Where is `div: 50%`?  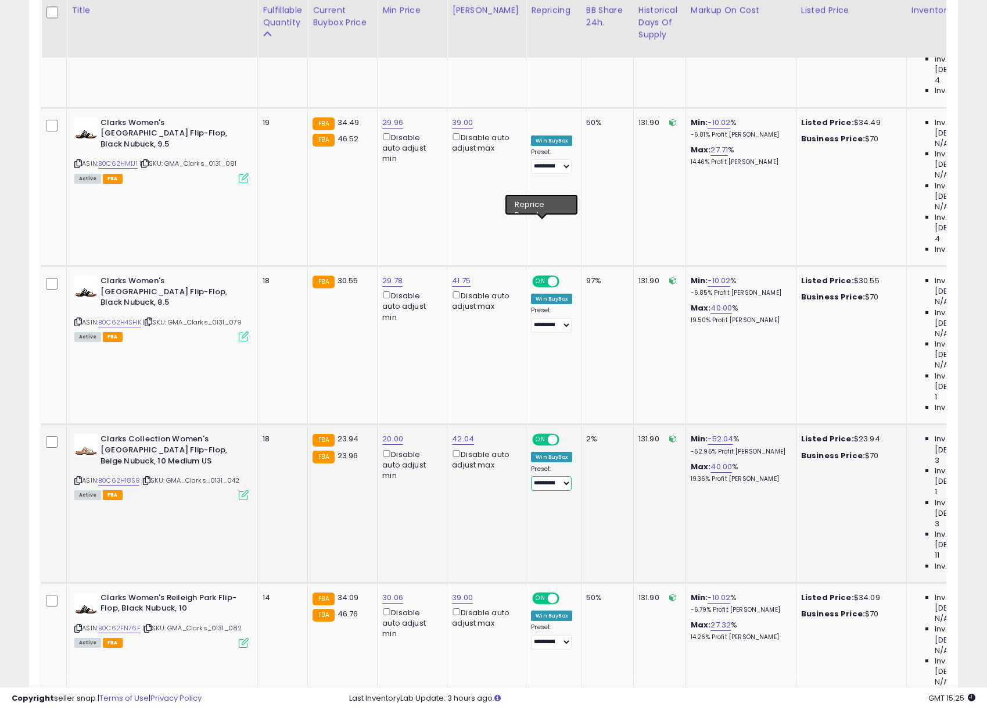 div: 50% is located at coordinates (606, 123).